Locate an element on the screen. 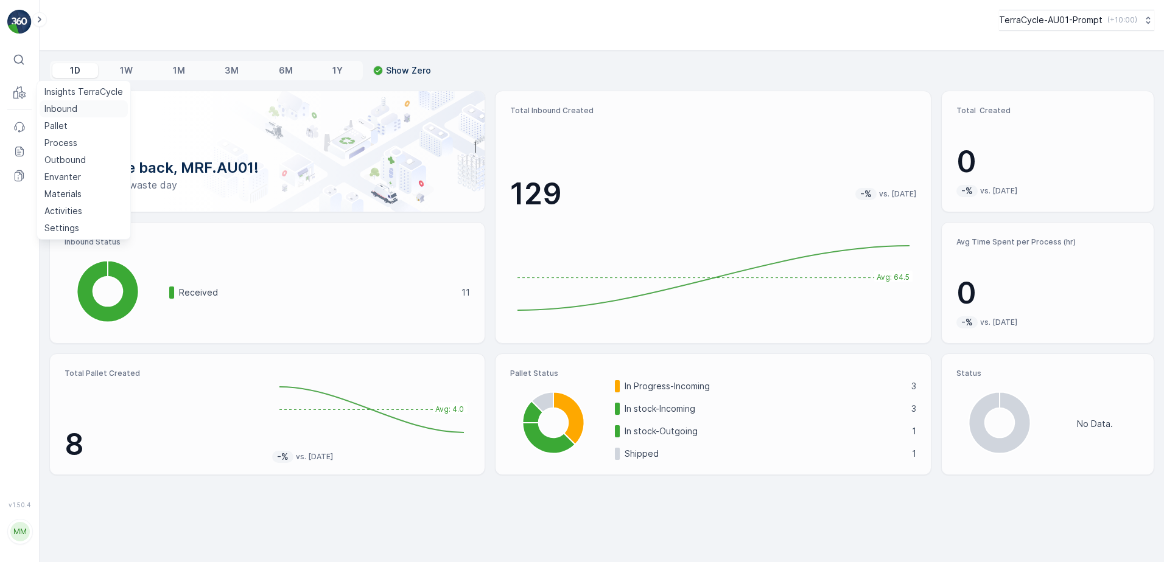 Image resolution: width=1164 pixels, height=562 pixels. p: Status is located at coordinates (1048, 374).